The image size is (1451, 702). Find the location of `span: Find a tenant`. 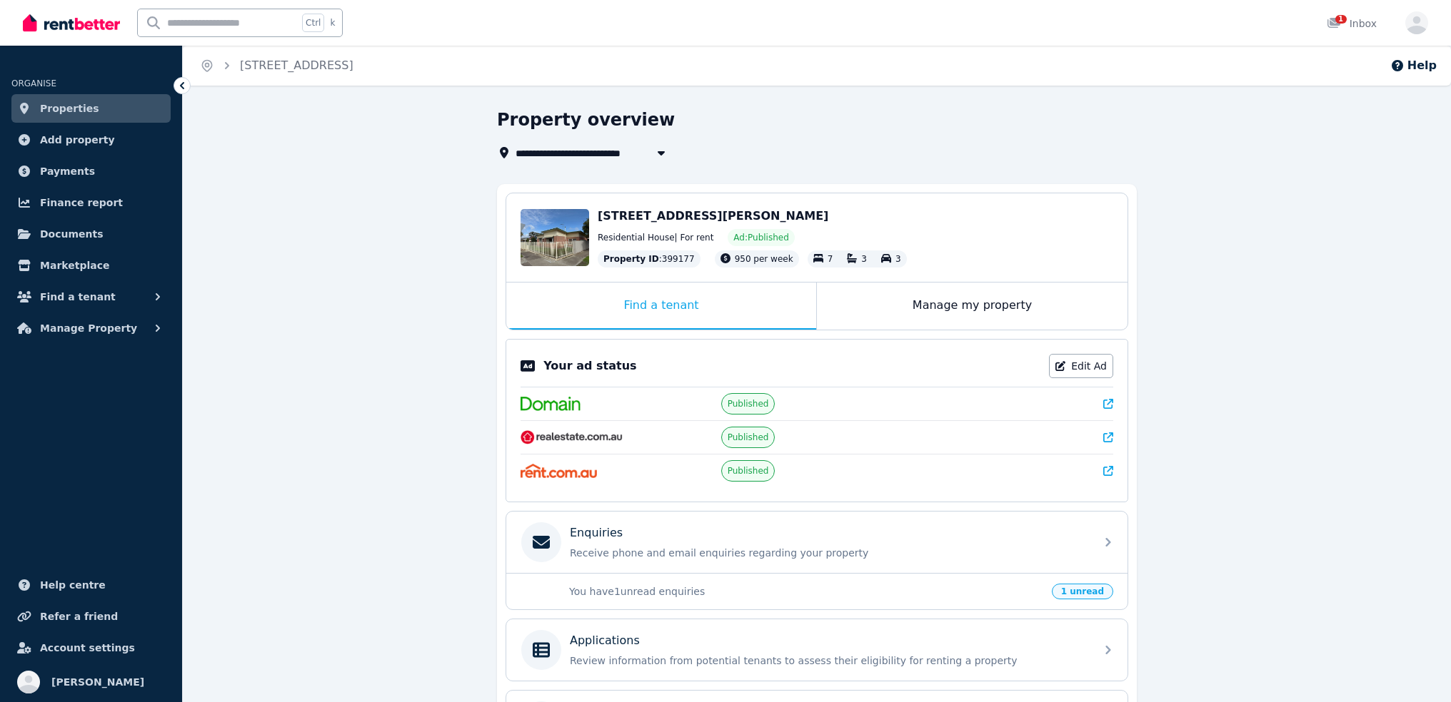

span: Find a tenant is located at coordinates (78, 297).